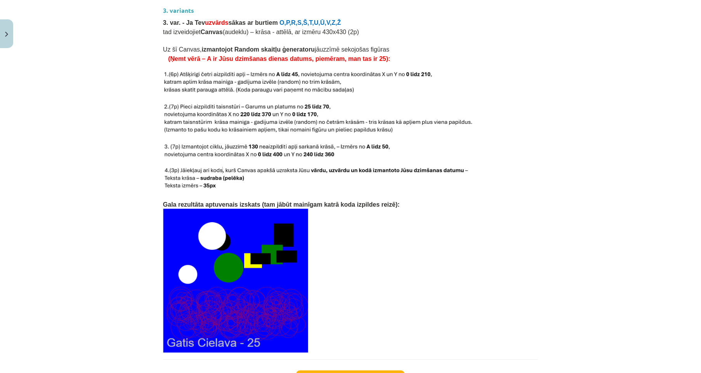 This screenshot has width=701, height=373. What do you see at coordinates (258, 49) in the screenshot?
I see `b: izmantojot Random skaitļu ģeneratoru` at bounding box center [258, 49].